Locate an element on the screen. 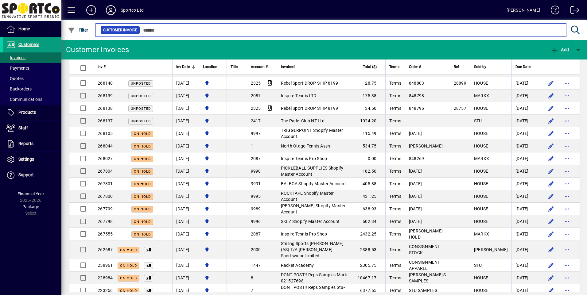 This screenshot has height=295, width=587. span: 267798 is located at coordinates (105, 222).